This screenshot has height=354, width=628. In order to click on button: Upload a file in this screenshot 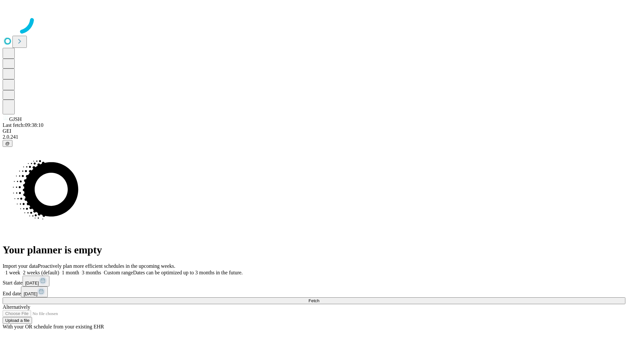, I will do `click(17, 320)`.